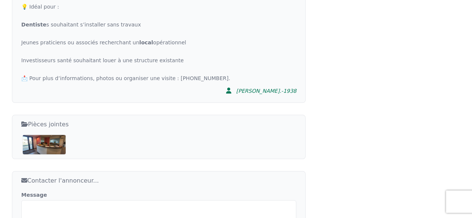  What do you see at coordinates (159, 124) in the screenshot?
I see `h3: Pièces jointes` at bounding box center [159, 124].